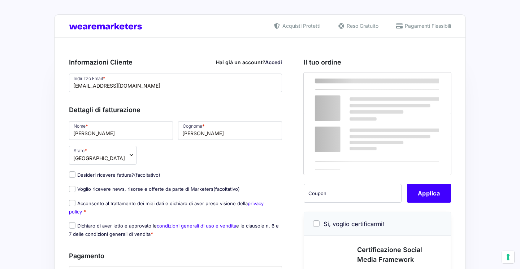 Image resolution: width=520 pixels, height=269 pixels. What do you see at coordinates (72, 175) in the screenshot?
I see `input: Desideri ricevere fattura?(facoltativo)` at bounding box center [72, 175].